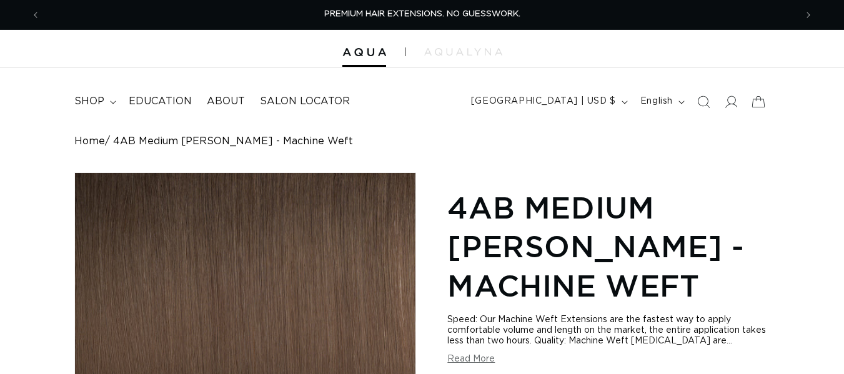  I want to click on button: English, so click(661, 102).